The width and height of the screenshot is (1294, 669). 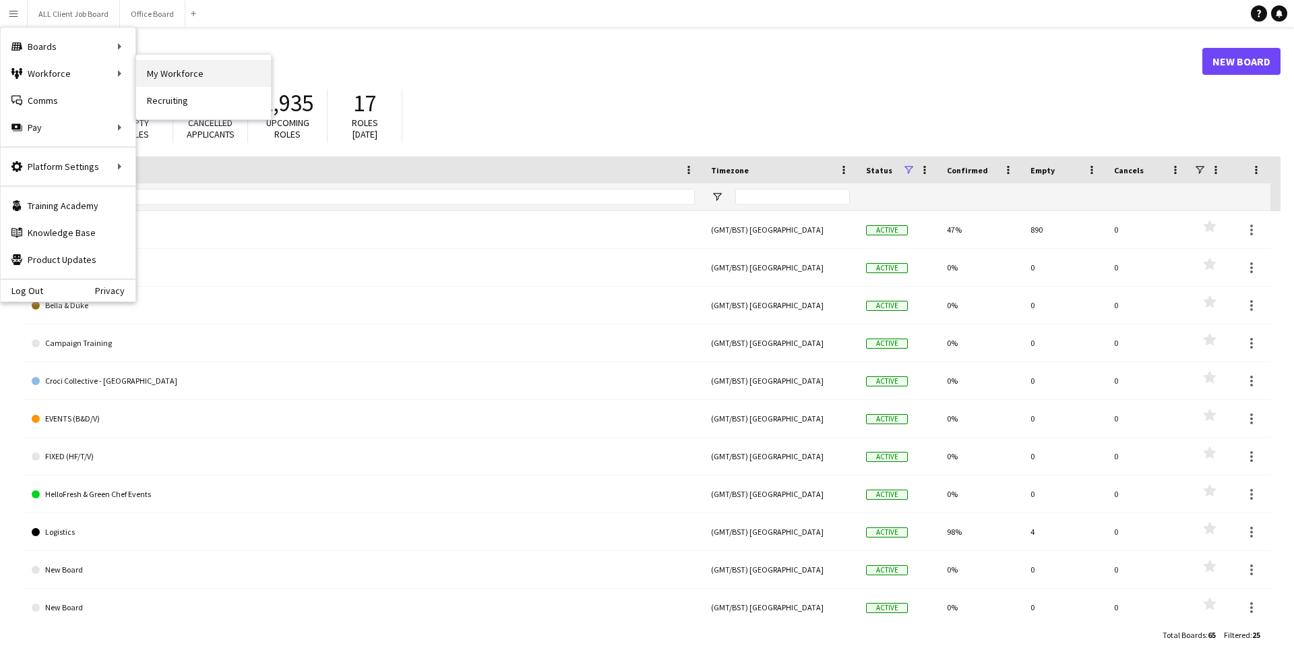 What do you see at coordinates (1043, 170) in the screenshot?
I see `span: Empty` at bounding box center [1043, 170].